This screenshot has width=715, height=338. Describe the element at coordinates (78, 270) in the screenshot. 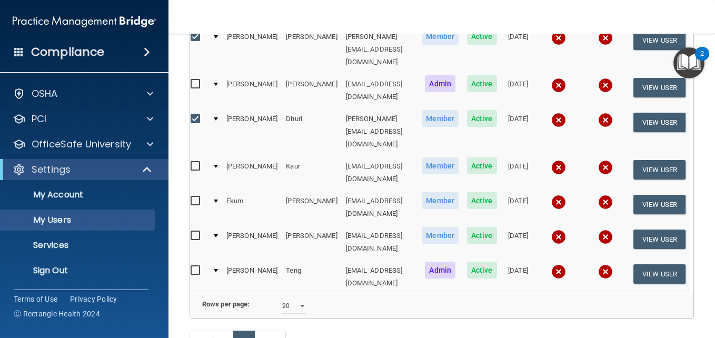

I see `p: Sign Out` at that location.